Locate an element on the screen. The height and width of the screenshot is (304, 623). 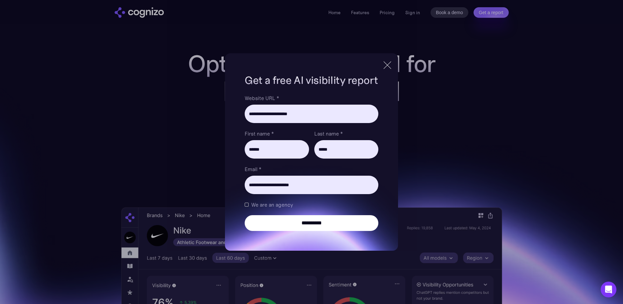
label: Last name * is located at coordinates (346, 133).